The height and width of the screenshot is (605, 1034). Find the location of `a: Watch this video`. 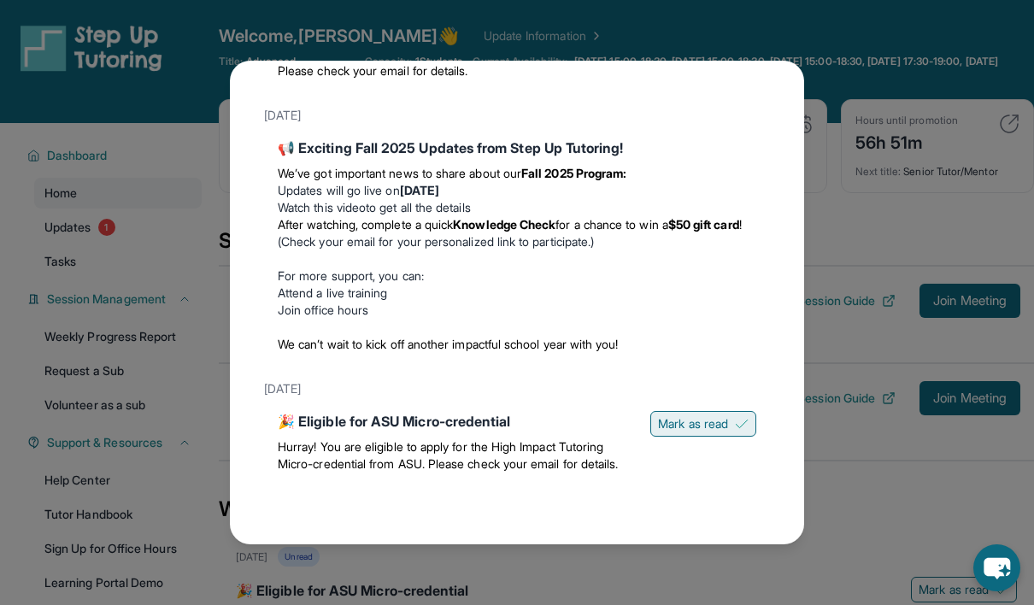

a: Watch this video is located at coordinates (321, 207).